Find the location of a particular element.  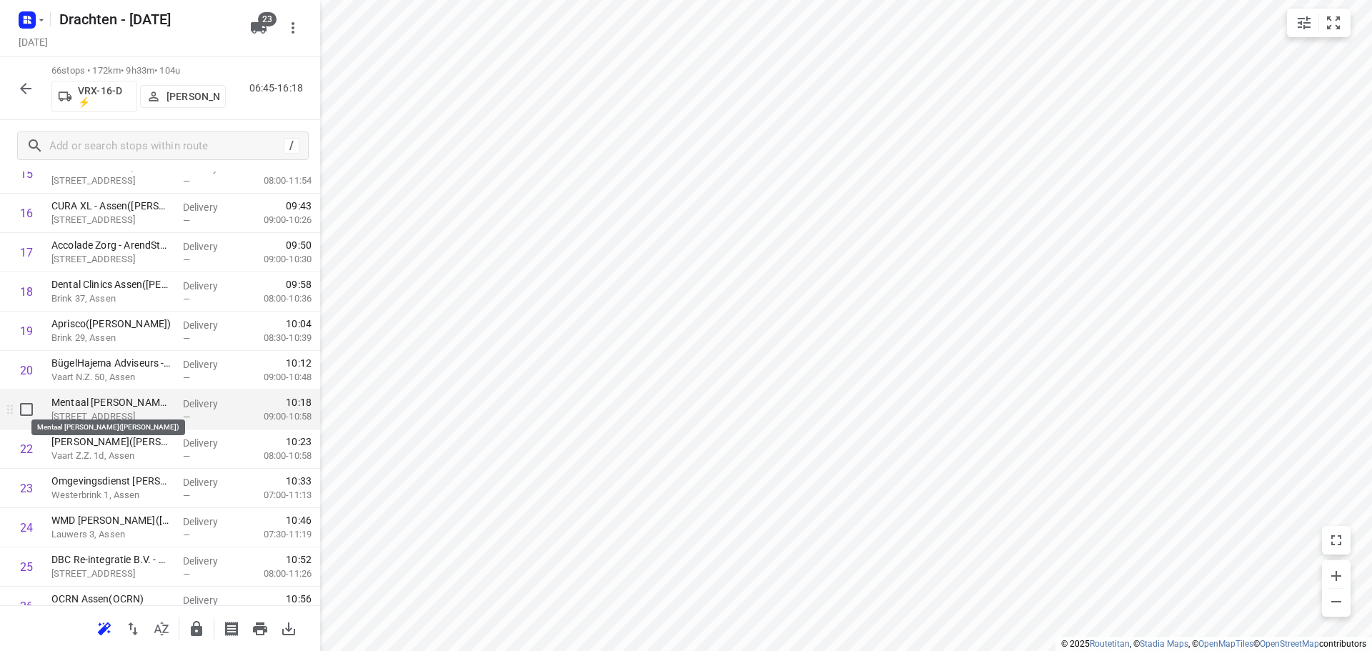

p: 08:00-11:26 is located at coordinates (276, 574).